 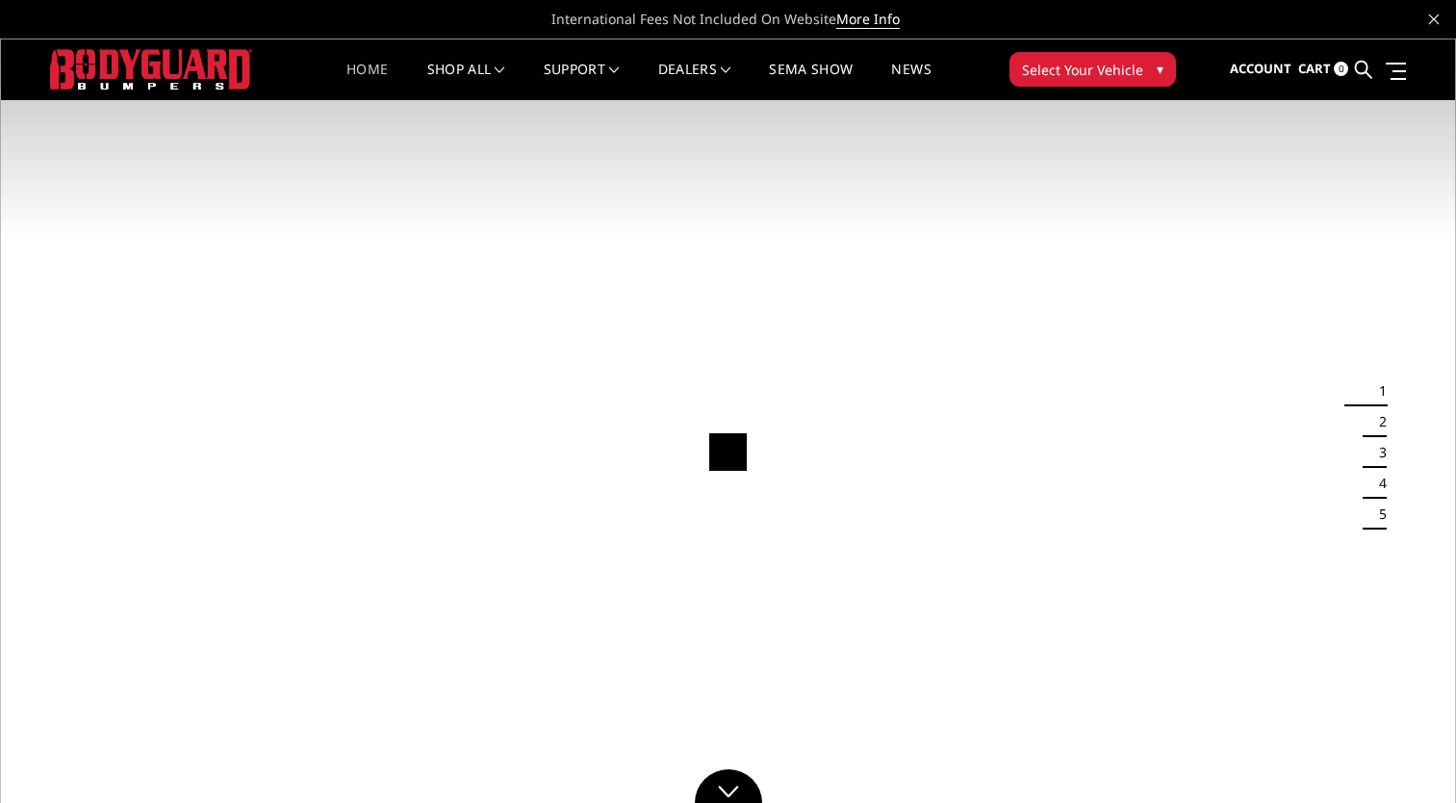 What do you see at coordinates (1377, 514) in the screenshot?
I see `button: 5 of 5` at bounding box center [1377, 514].